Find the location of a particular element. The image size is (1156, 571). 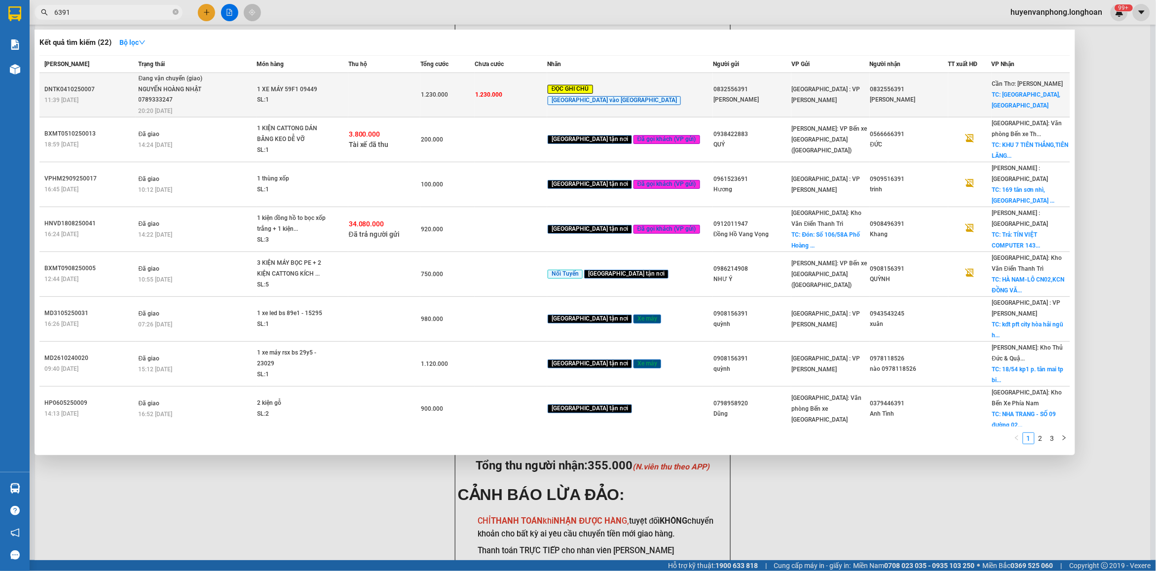

div: QUÝ is located at coordinates (752, 145).